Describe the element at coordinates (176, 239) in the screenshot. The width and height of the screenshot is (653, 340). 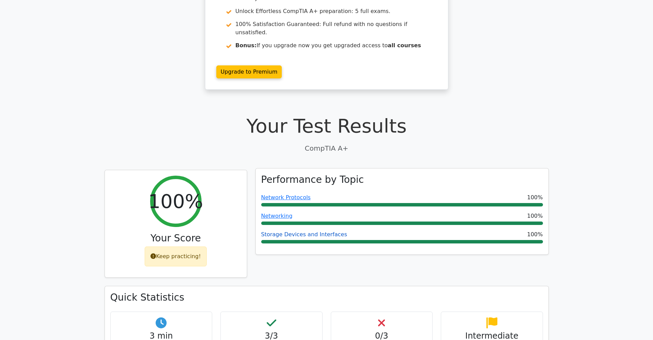
I see `h3: Your Score` at that location.